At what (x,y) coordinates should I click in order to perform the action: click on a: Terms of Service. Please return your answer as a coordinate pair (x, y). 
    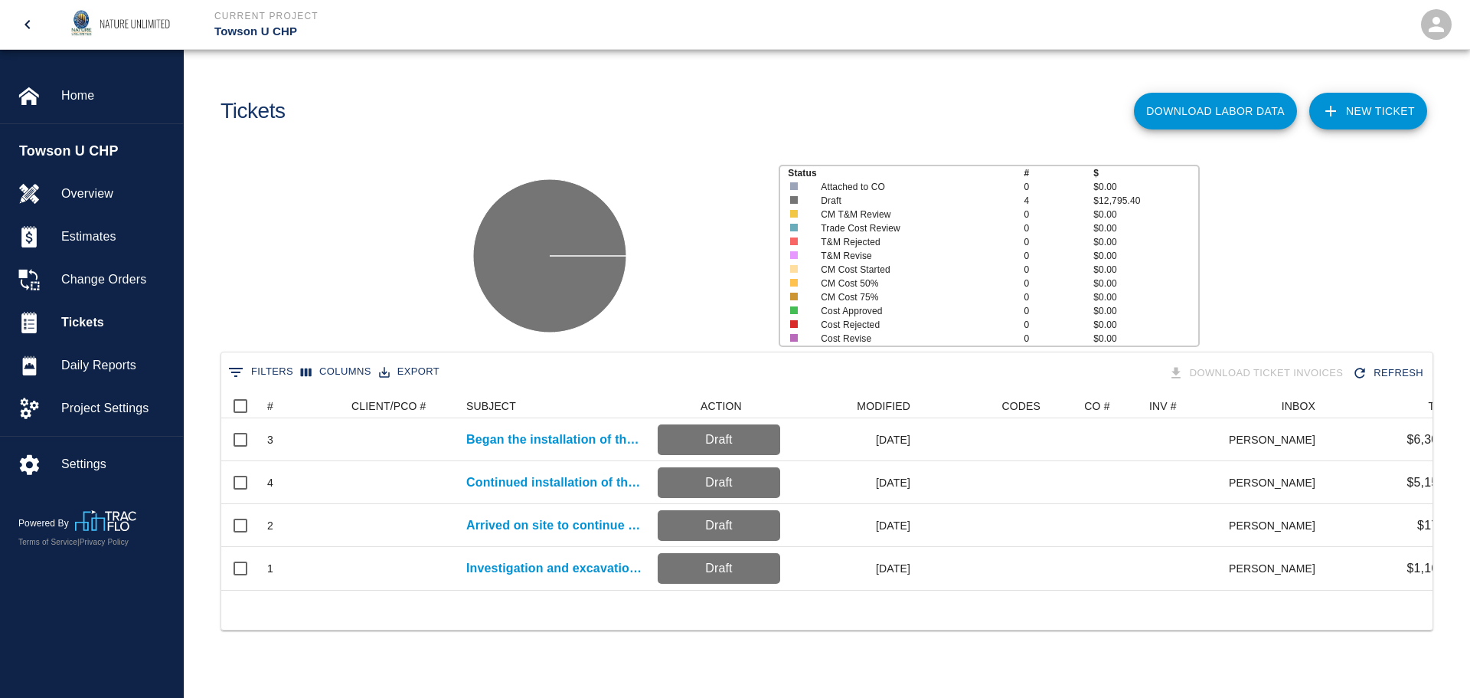
    Looking at the image, I should click on (47, 541).